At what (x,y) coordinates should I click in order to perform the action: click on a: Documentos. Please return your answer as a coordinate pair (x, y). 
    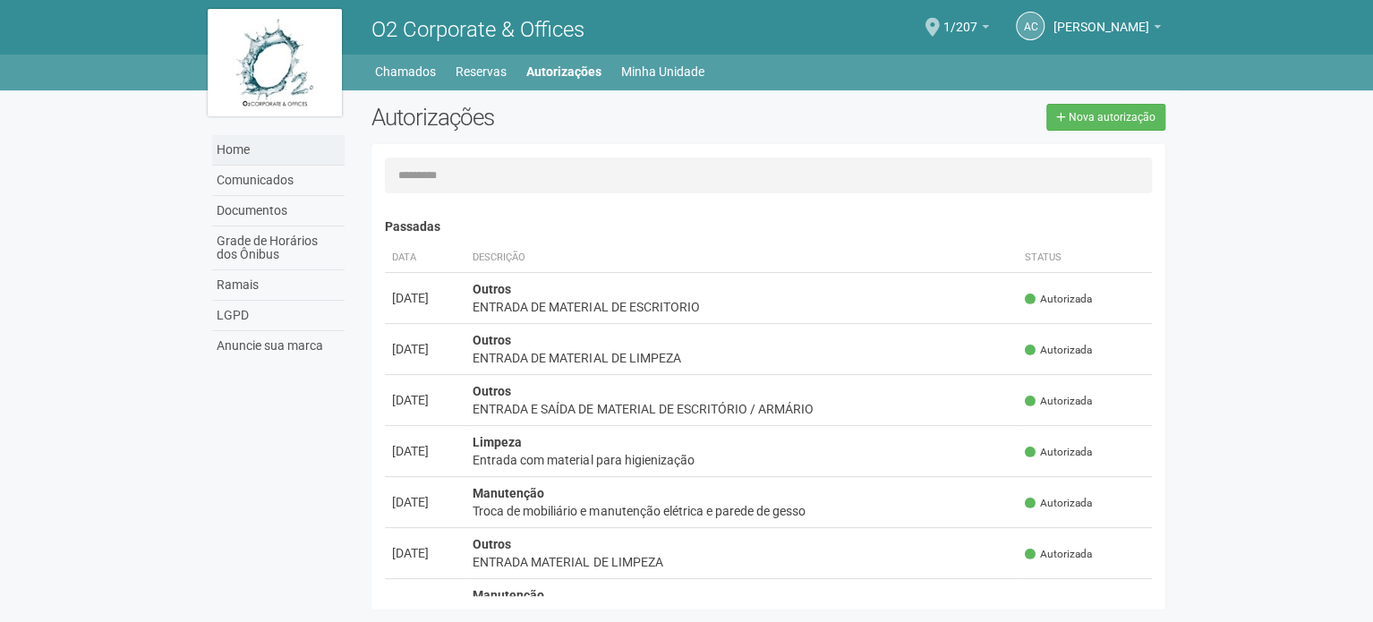
    Looking at the image, I should click on (278, 211).